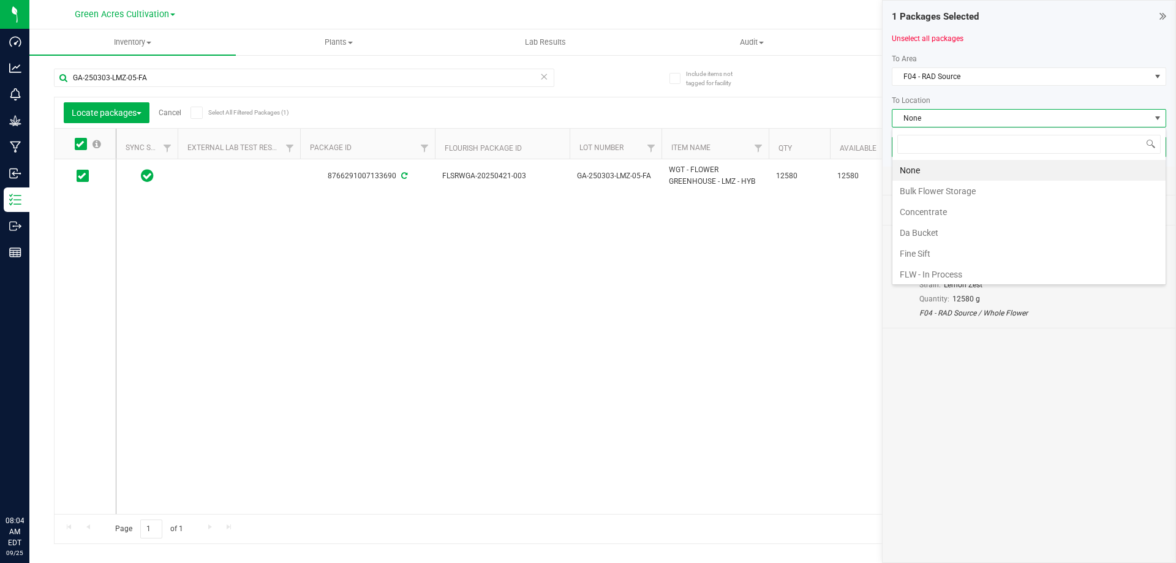 This screenshot has height=563, width=1176. What do you see at coordinates (122, 14) in the screenshot?
I see `span: Green Acres Cultivation` at bounding box center [122, 14].